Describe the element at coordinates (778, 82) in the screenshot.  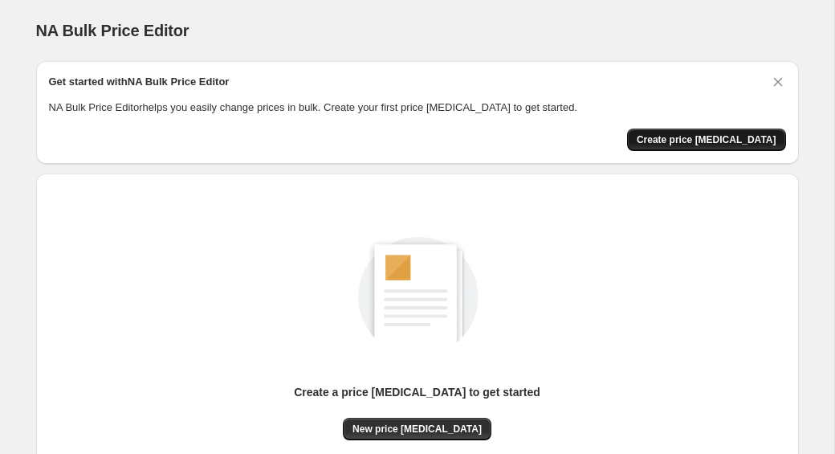
I see `button: Dismiss card` at that location.